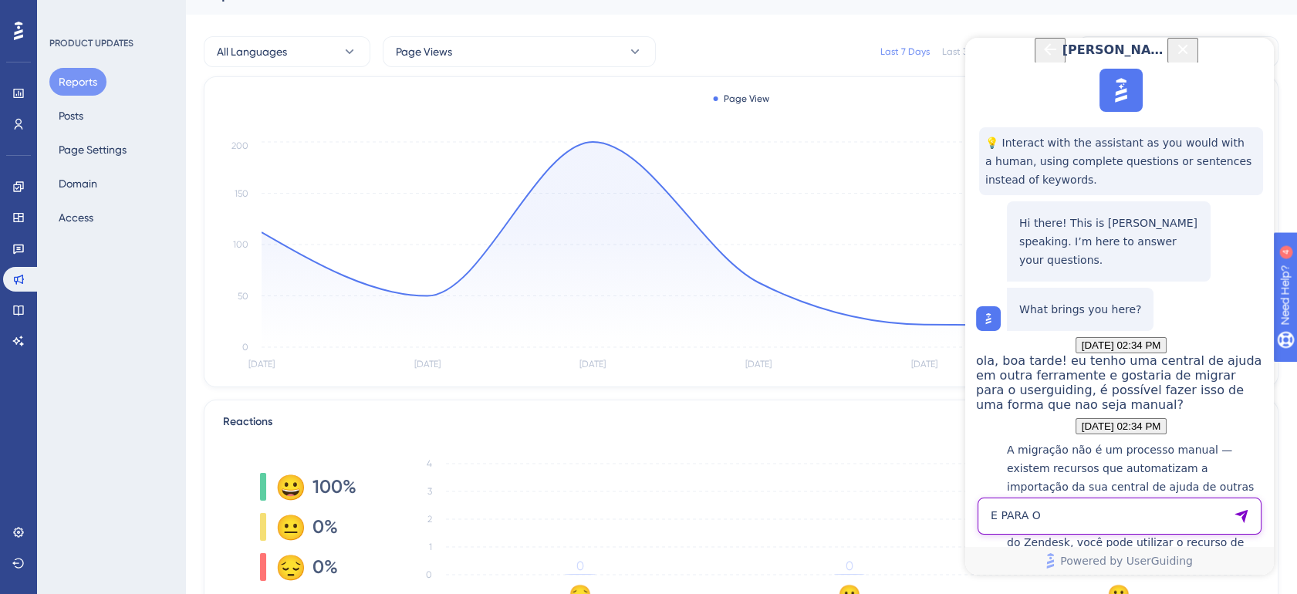 The height and width of the screenshot is (594, 1297). What do you see at coordinates (154, 345) in the screenshot?
I see `span: ola, boa tarde! eu tenho uma central de ajuda em outra ferramente e gostaria de migrar para o use...` at bounding box center [154, 345].